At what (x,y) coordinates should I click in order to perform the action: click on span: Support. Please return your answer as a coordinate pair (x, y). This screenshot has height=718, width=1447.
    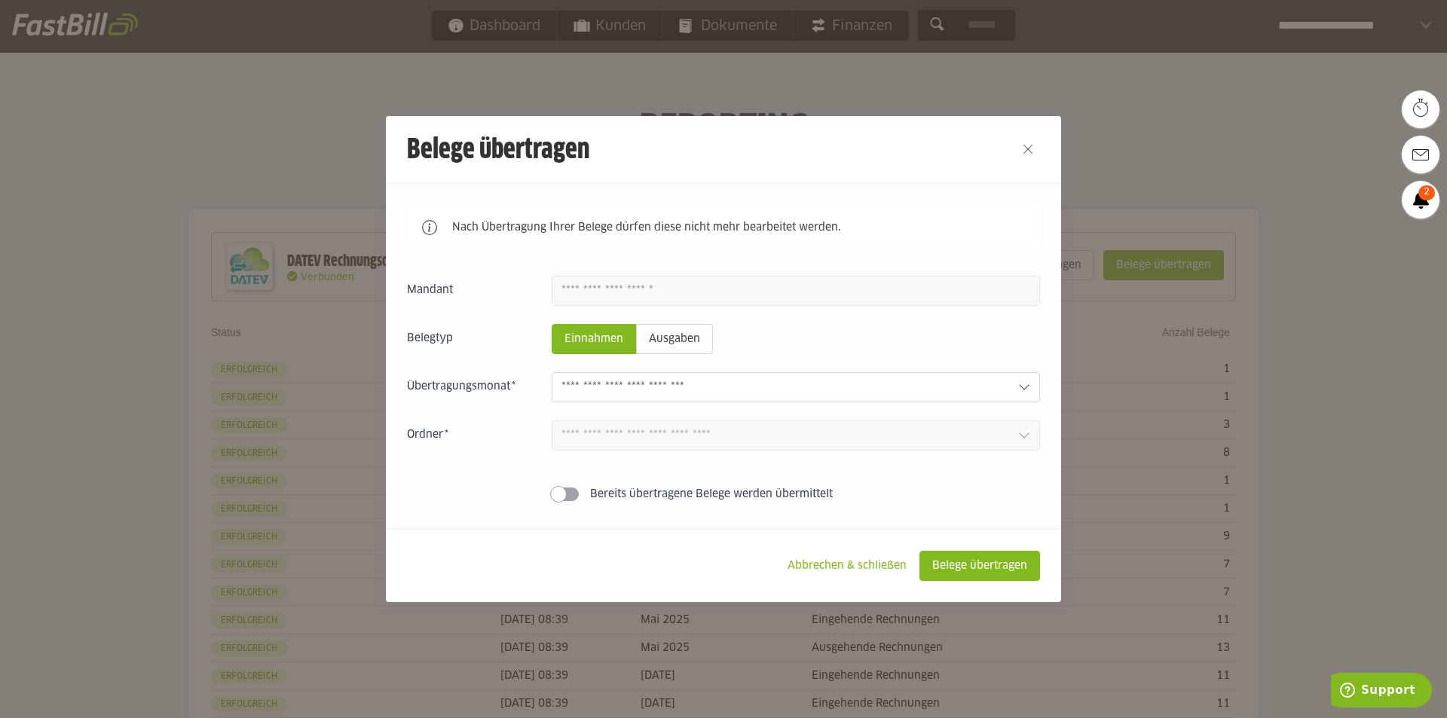
    Looking at the image, I should click on (57, 17).